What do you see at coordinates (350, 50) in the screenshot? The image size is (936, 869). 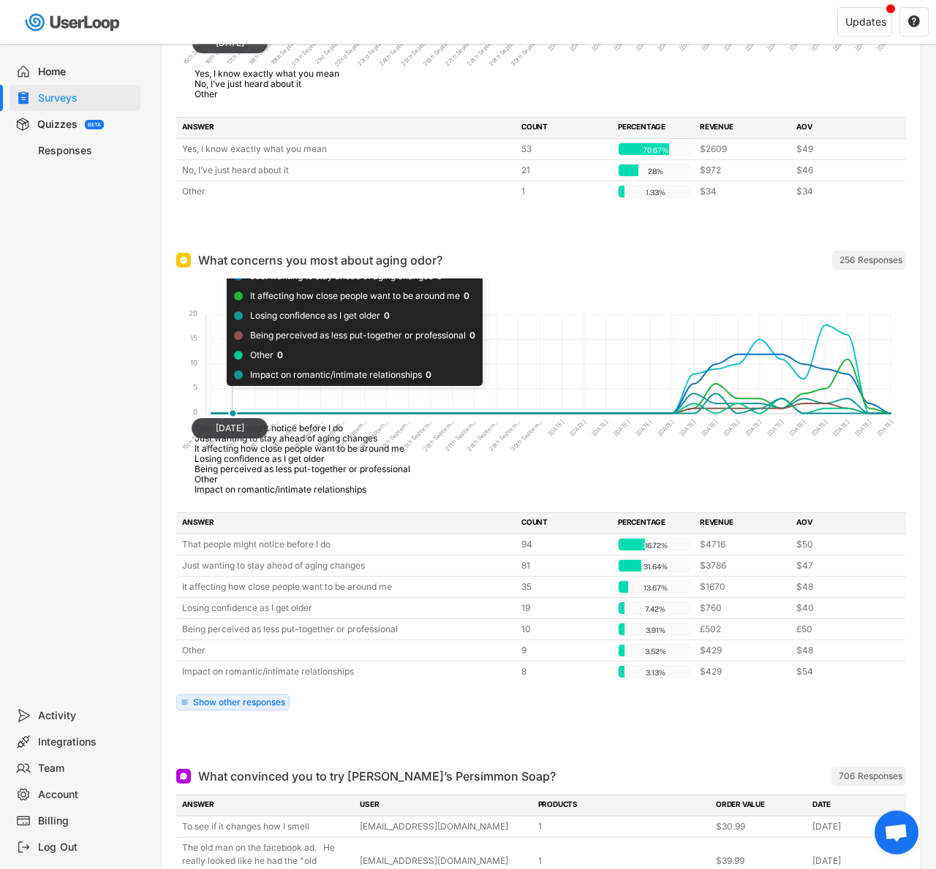 I see `tspan: 22nd Septem...` at bounding box center [350, 50].